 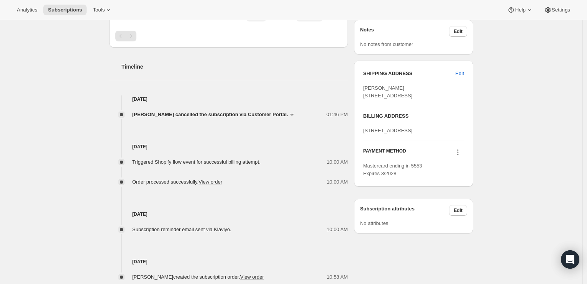 I want to click on div: Open Intercom Messenger, so click(x=570, y=259).